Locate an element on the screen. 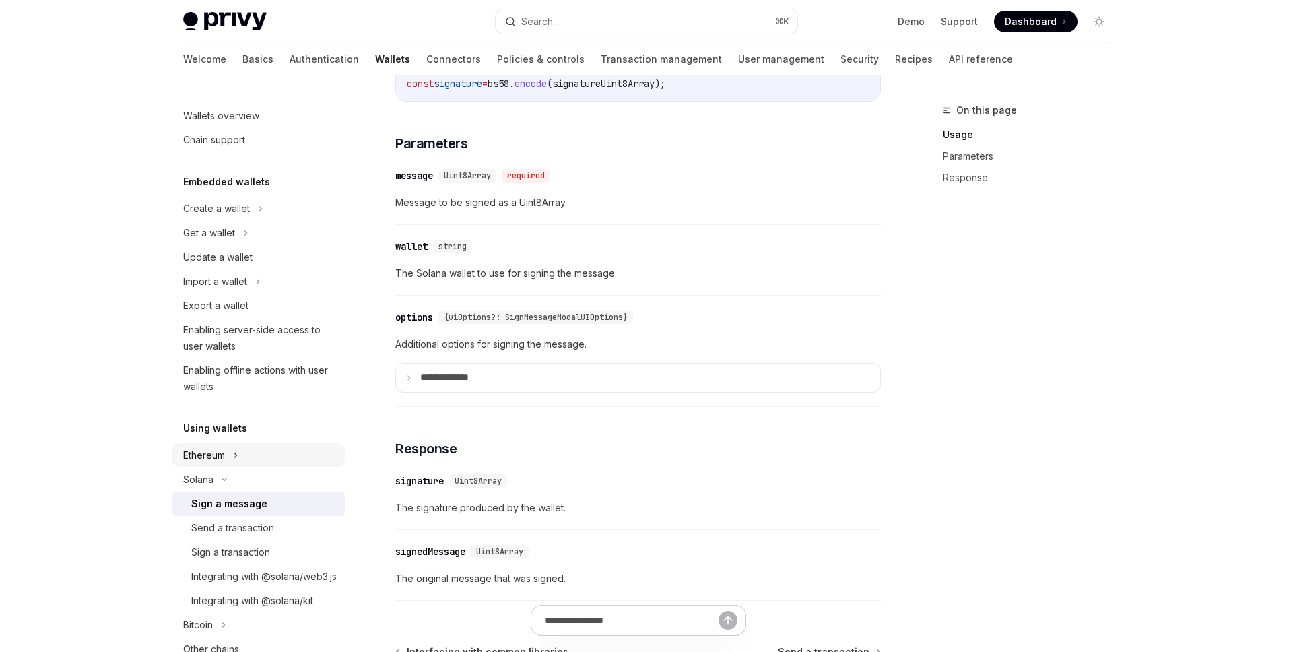  span: The Solana wallet to use for signing the message. is located at coordinates (638, 273).